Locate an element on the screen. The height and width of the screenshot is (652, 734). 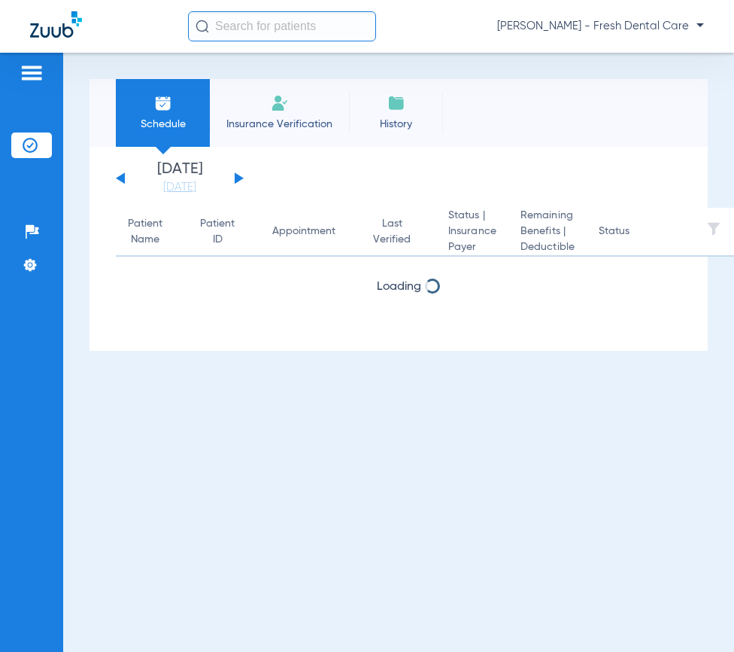
span: Loading is located at coordinates (399, 287).